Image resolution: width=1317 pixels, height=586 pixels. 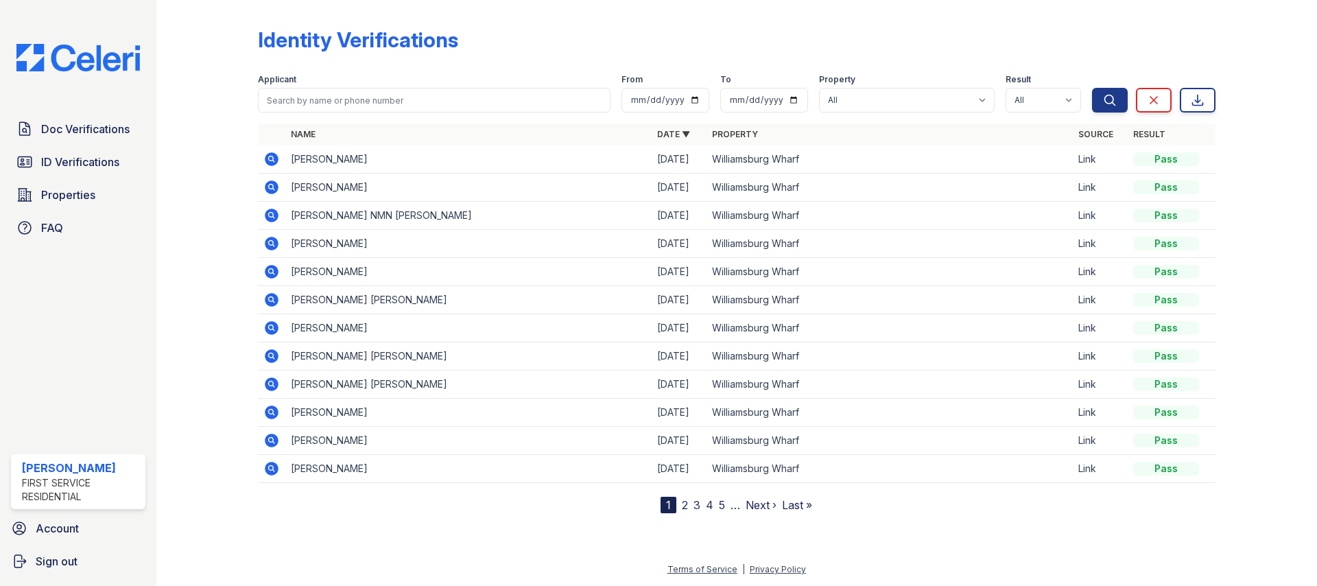 I want to click on a: 4, so click(x=709, y=505).